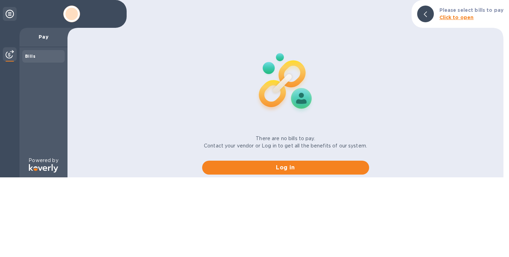 This screenshot has width=509, height=257. Describe the element at coordinates (43, 168) in the screenshot. I see `img: Logo` at that location.